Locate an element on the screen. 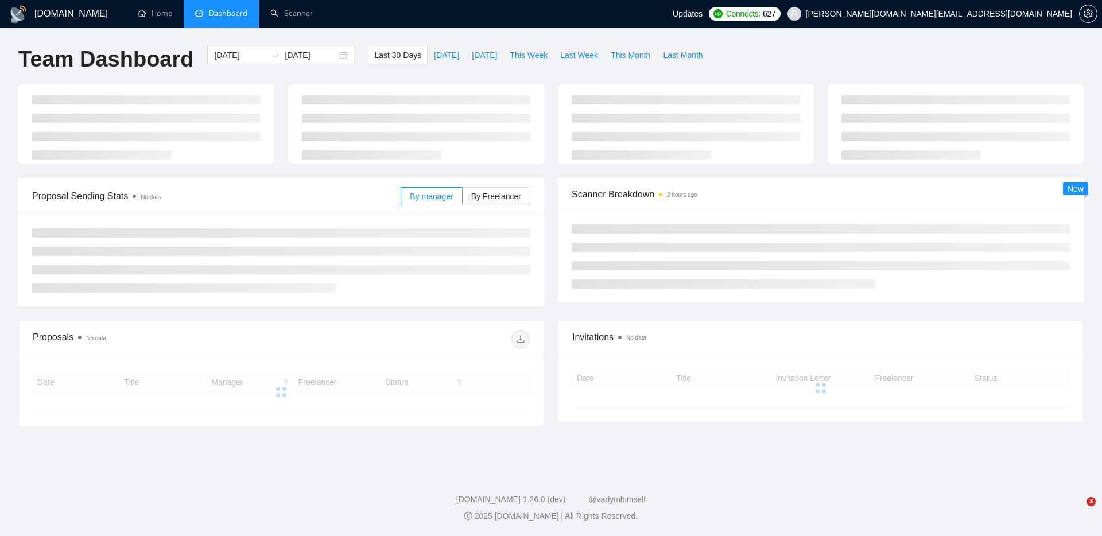 The height and width of the screenshot is (536, 1102). button: Last Month is located at coordinates (682, 55).